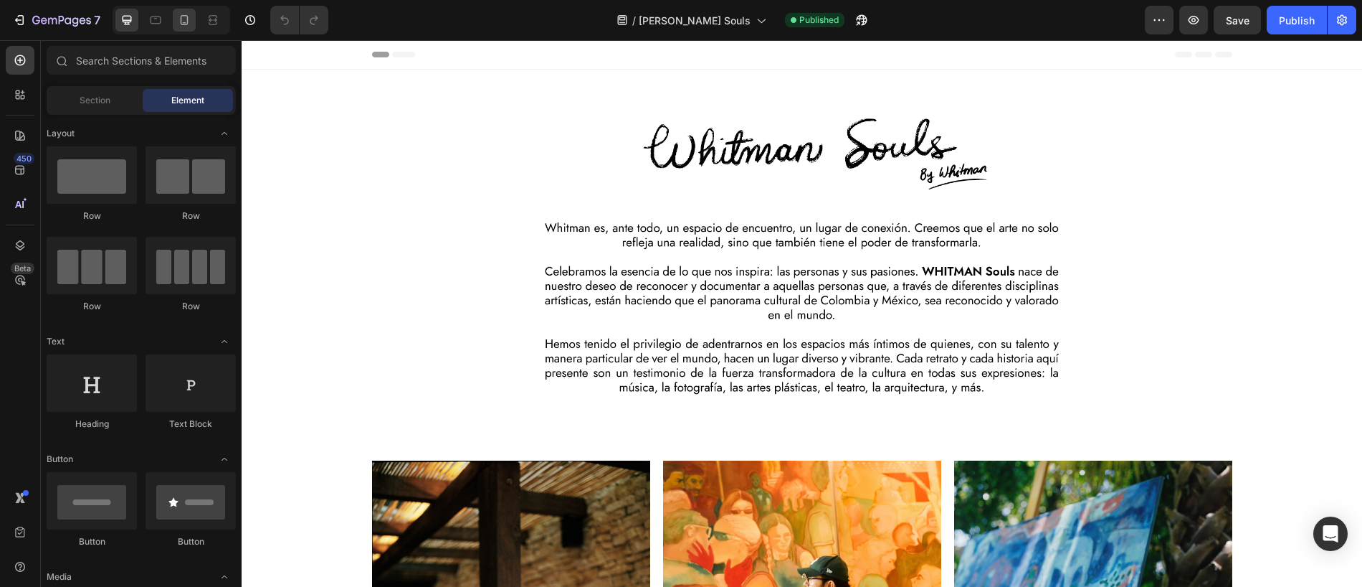 Image resolution: width=1362 pixels, height=587 pixels. Describe the element at coordinates (1331, 533) in the screenshot. I see `div: Open Intercom Messenger` at that location.